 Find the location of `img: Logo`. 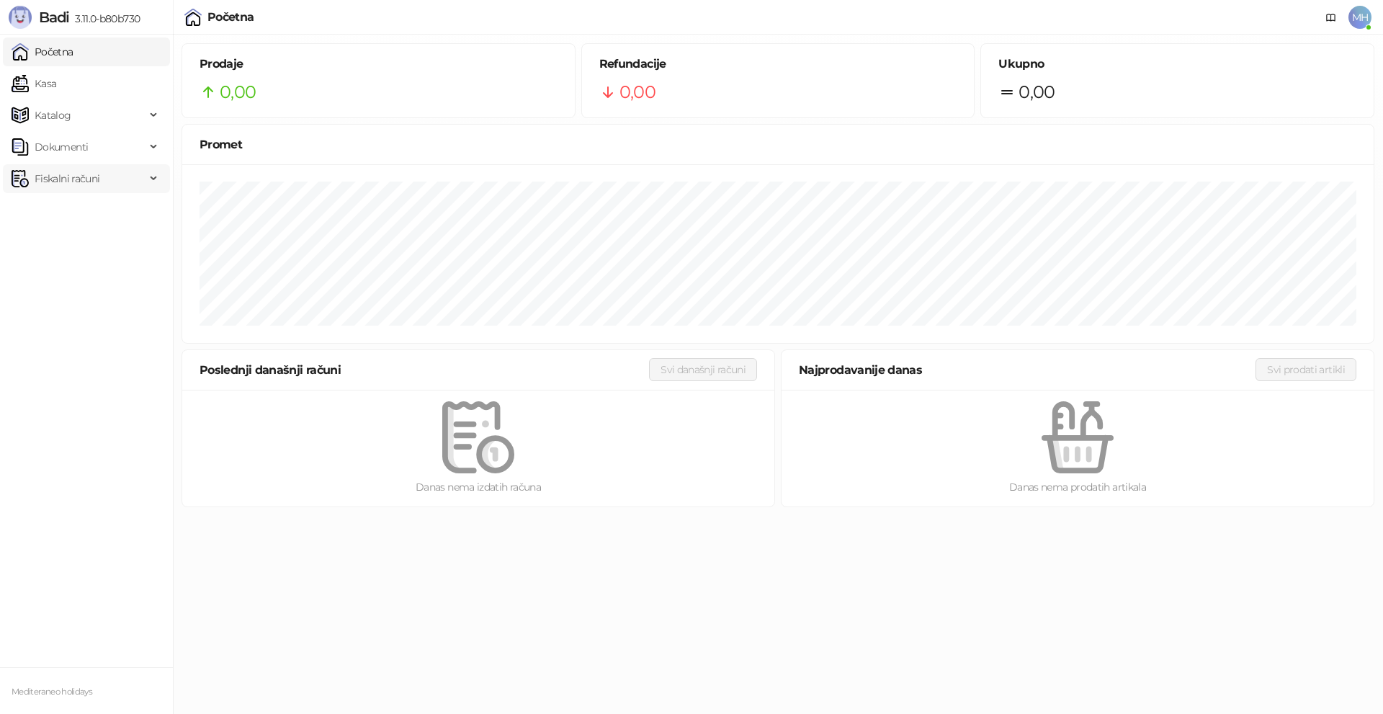

img: Logo is located at coordinates (20, 17).